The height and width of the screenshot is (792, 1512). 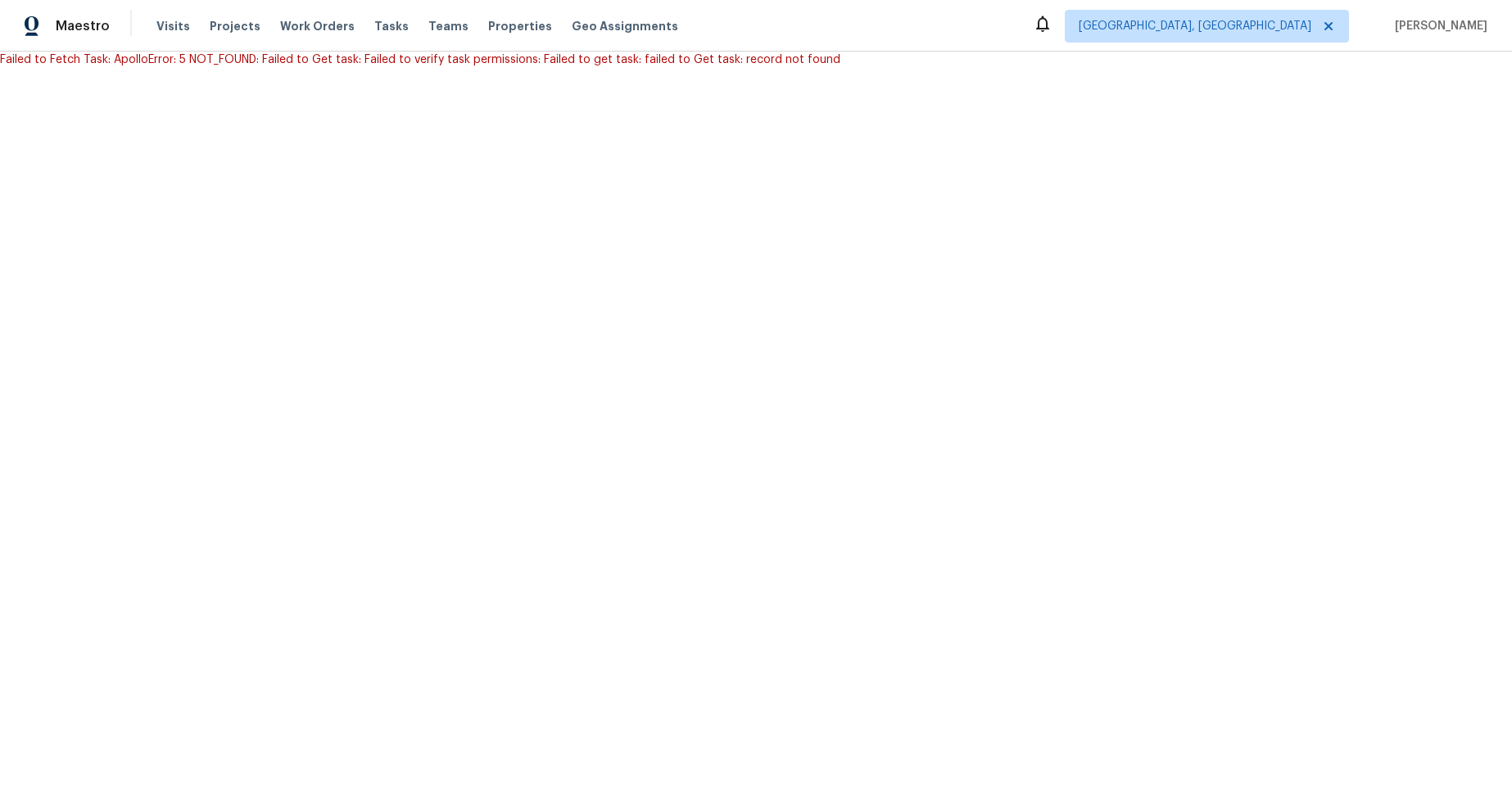 What do you see at coordinates (317, 27) in the screenshot?
I see `span: Work Orders` at bounding box center [317, 27].